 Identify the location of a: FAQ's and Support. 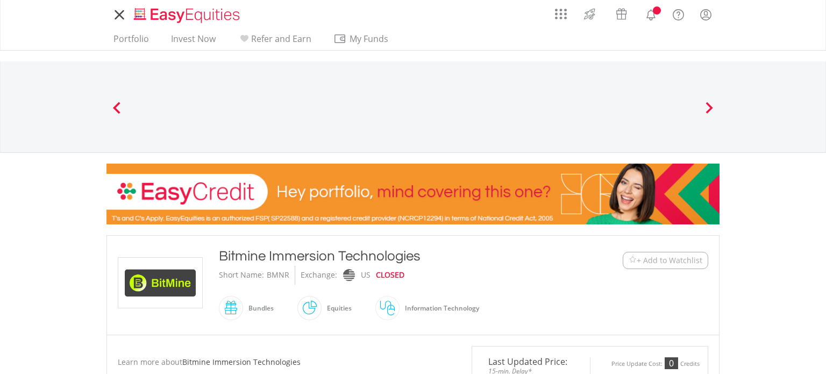
(678, 13).